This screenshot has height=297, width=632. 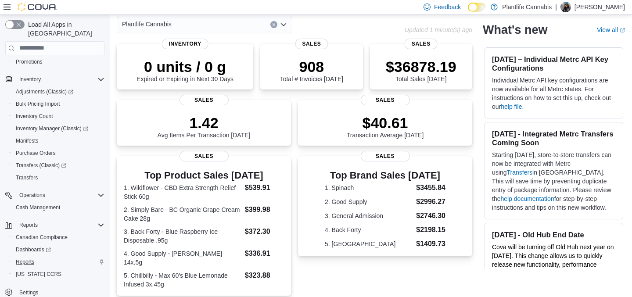 I want to click on button: Cash Management, so click(x=58, y=208).